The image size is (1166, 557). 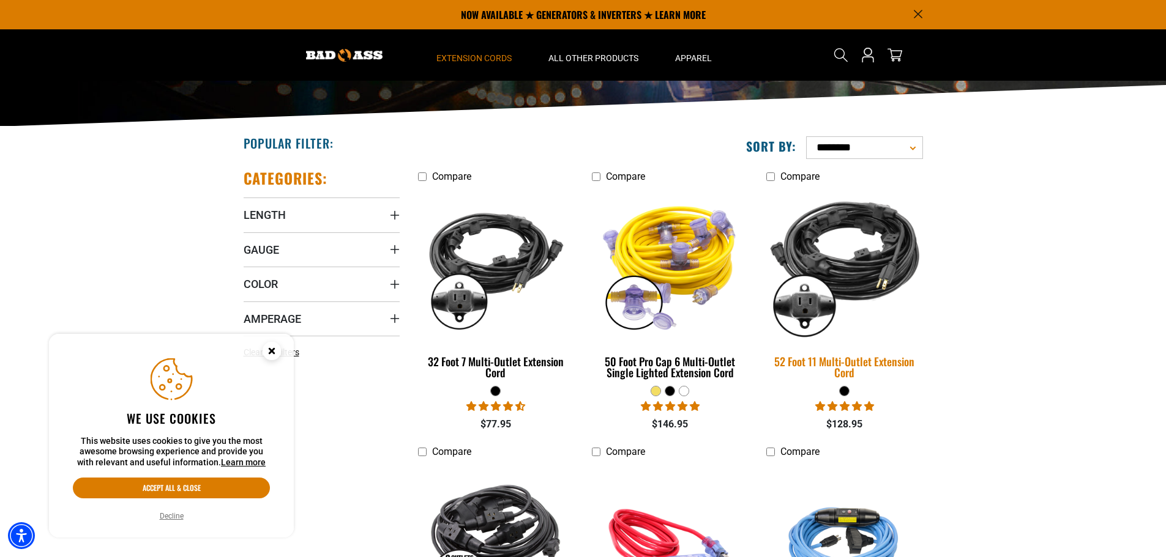 What do you see at coordinates (321, 284) in the screenshot?
I see `summary: Color` at bounding box center [321, 284].